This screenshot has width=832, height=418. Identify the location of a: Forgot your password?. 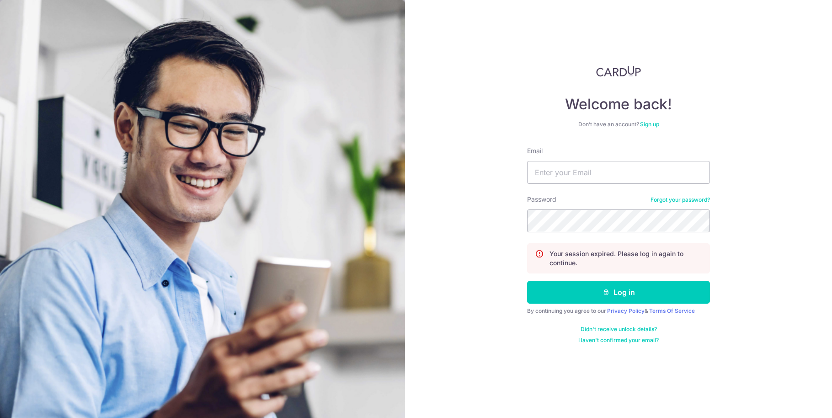
(680, 200).